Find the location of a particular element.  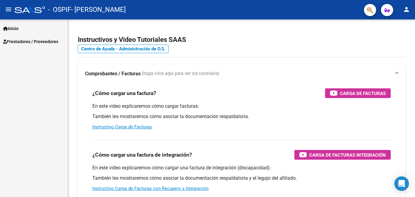

button: Carga de Facturas is located at coordinates (358, 93).